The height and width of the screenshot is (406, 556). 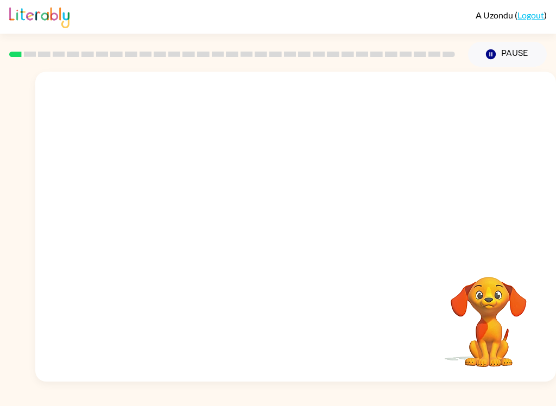 What do you see at coordinates (488, 314) in the screenshot?
I see `video: Your browser must support playing .mp4 files to use Literably. Please try using another browser.` at bounding box center [488, 314].